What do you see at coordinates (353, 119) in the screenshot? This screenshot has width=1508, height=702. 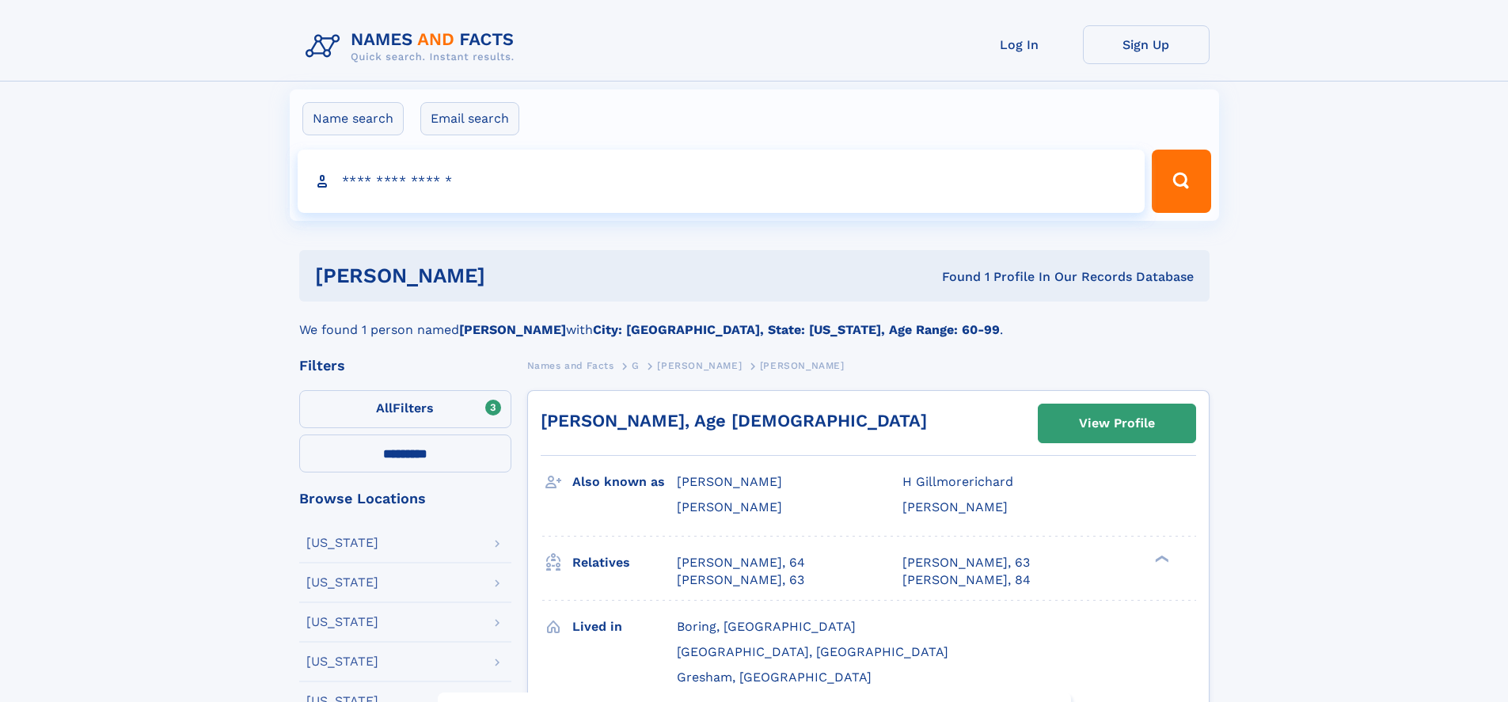 I see `label: Name search` at bounding box center [353, 119].